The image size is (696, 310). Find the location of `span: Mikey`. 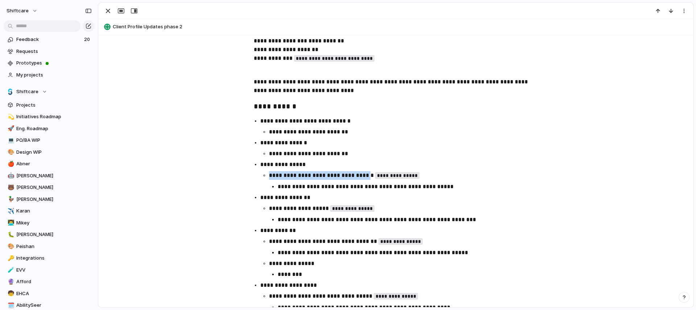

span: Mikey is located at coordinates (54, 223).